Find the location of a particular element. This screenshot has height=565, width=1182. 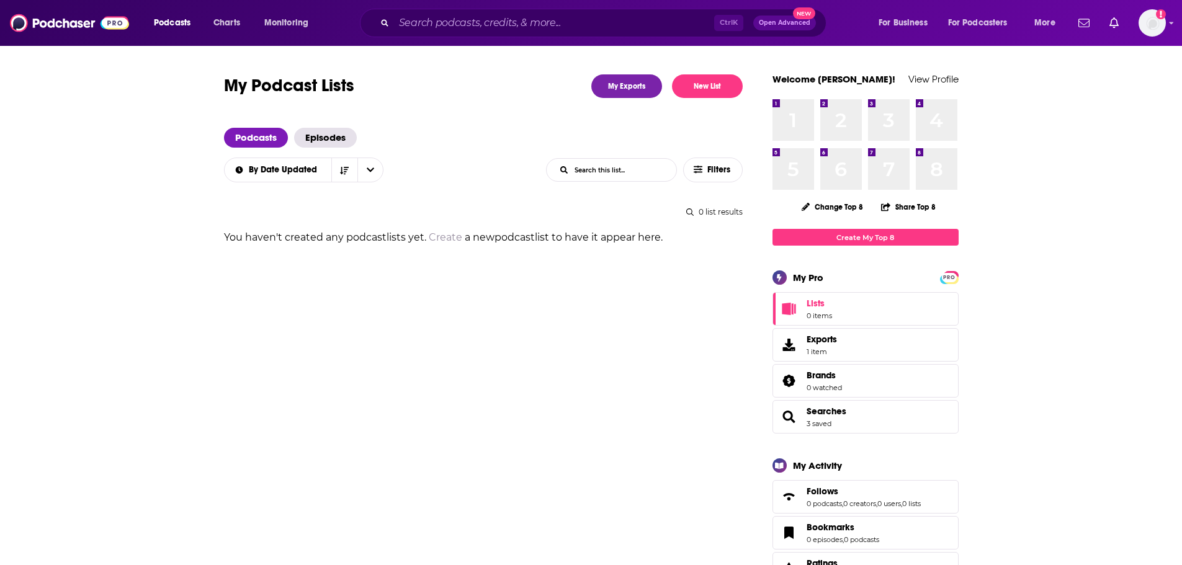

a: 0 creators is located at coordinates (860, 504).